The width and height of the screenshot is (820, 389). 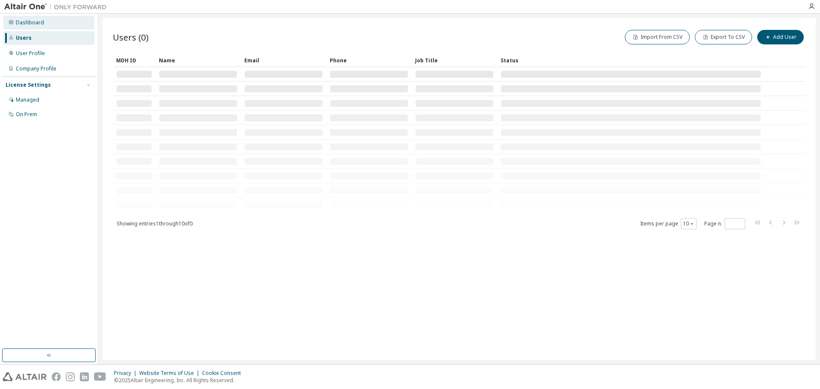 I want to click on div: Phone, so click(x=369, y=60).